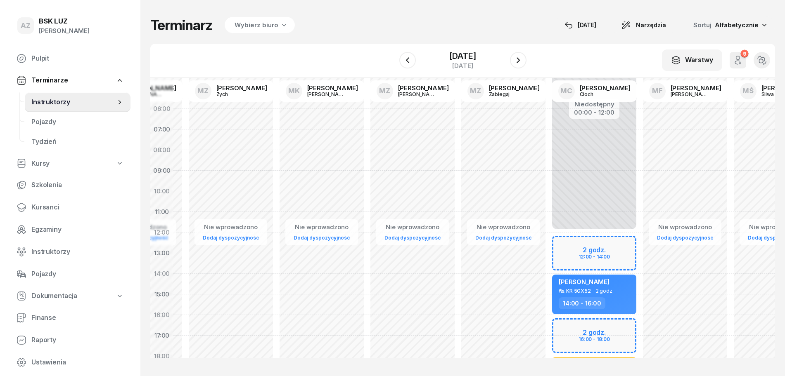 The height and width of the screenshot is (376, 785). What do you see at coordinates (258, 25) in the screenshot?
I see `button: Wybierz biuro` at bounding box center [258, 25].